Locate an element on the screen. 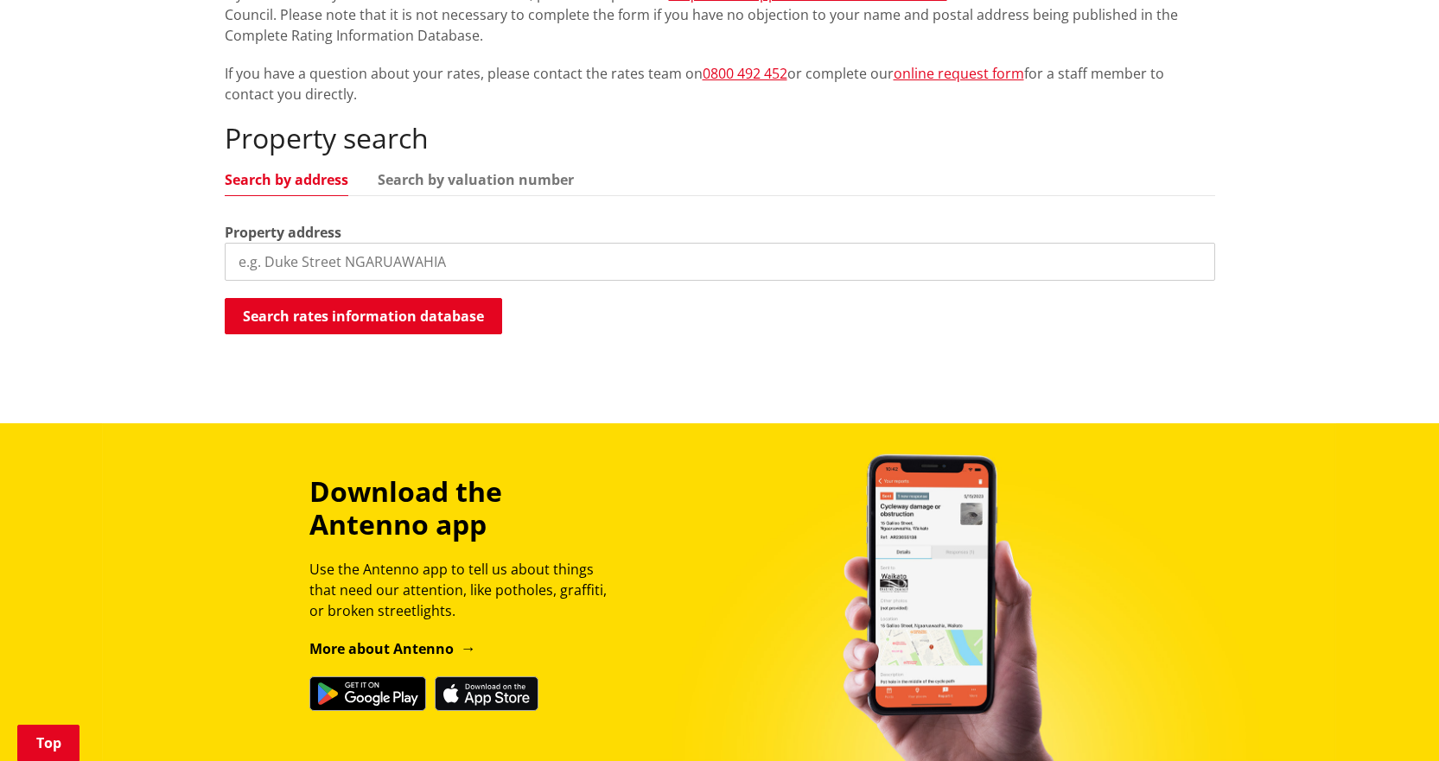  img: Download on the App Store is located at coordinates (487, 694).